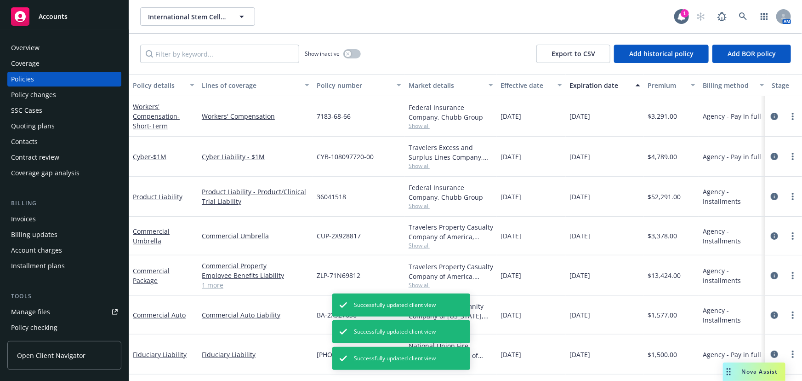 Image resolution: width=802 pixels, height=381 pixels. Describe the element at coordinates (198, 17) in the screenshot. I see `button: International Stem Cell Corporation` at that location.